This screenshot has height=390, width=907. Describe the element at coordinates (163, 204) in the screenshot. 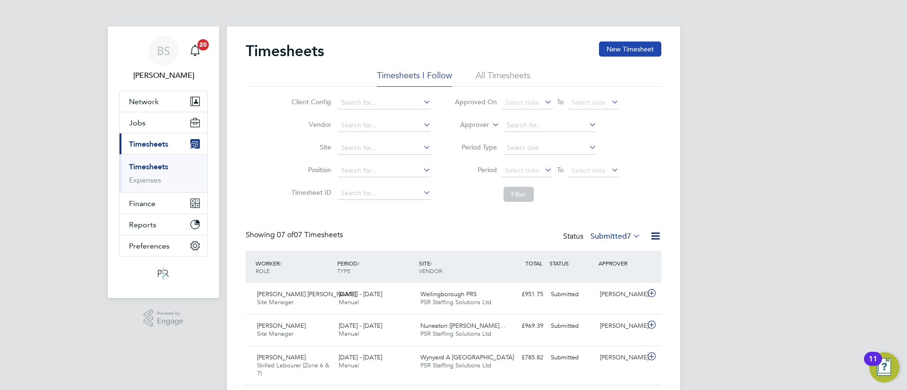

I see `button: Finance` at that location.